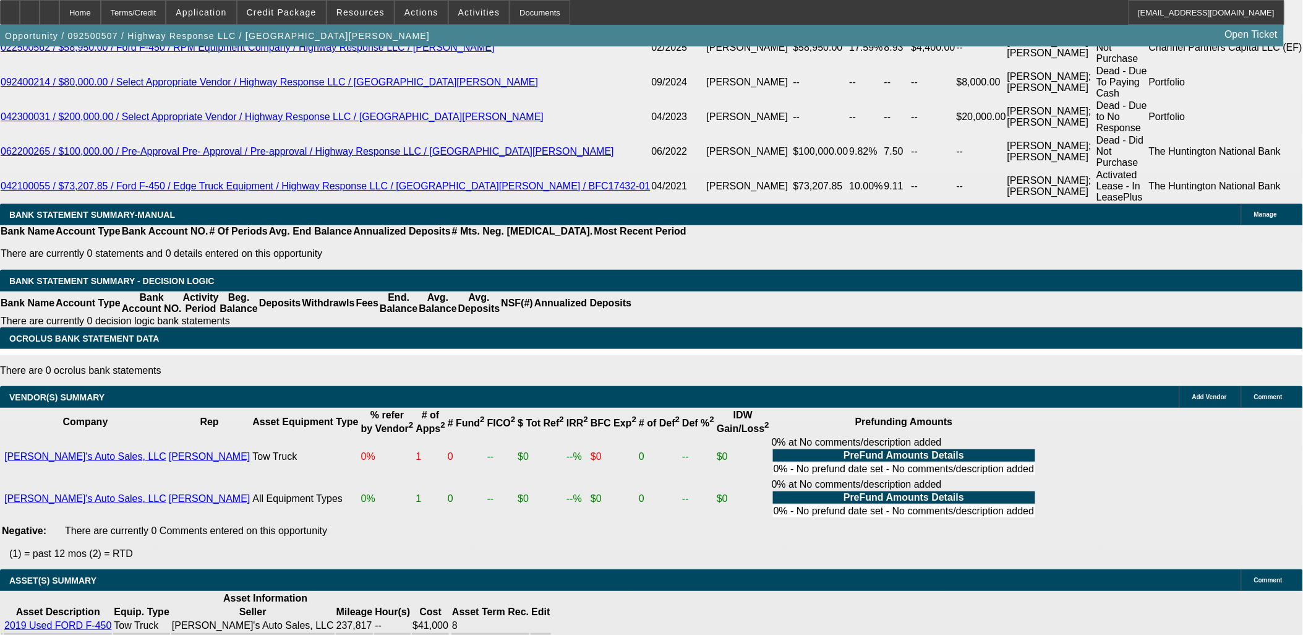  Describe the element at coordinates (679, 186) in the screenshot. I see `td: 04/2021` at that location.